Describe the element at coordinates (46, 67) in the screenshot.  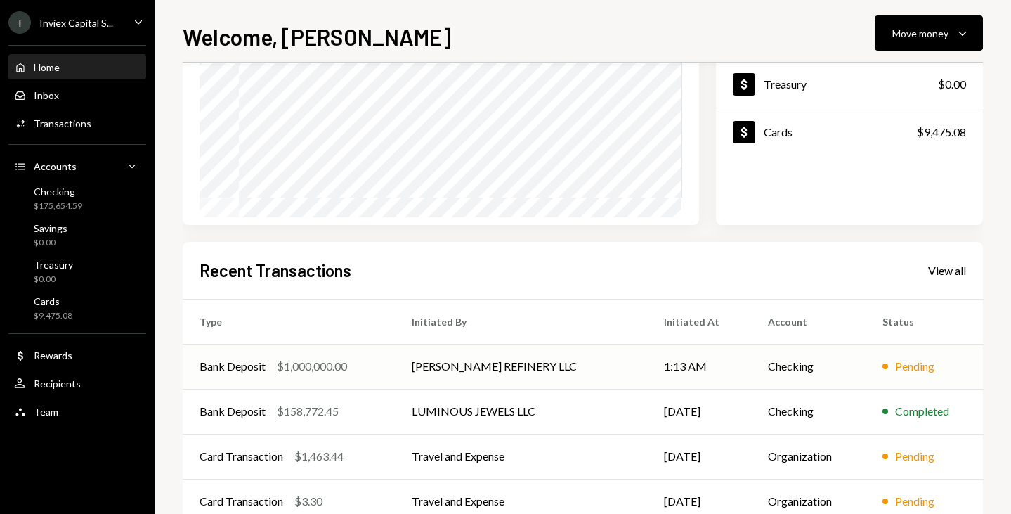
I see `div: Home` at that location.